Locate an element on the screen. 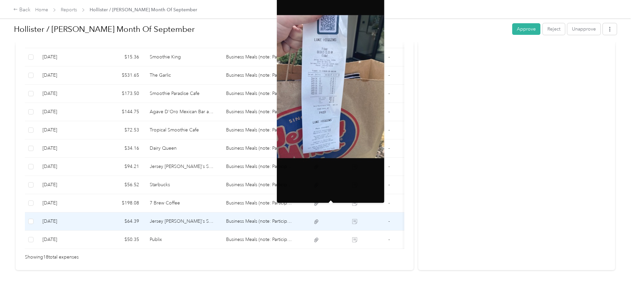 The image size is (634, 305). td: $64.39 is located at coordinates (119, 221).